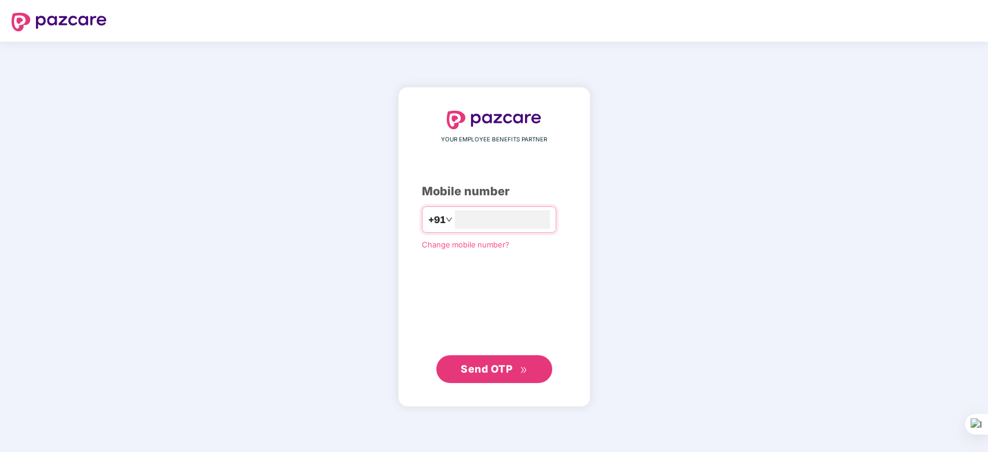  I want to click on button: Send OTPdouble-right, so click(494, 369).